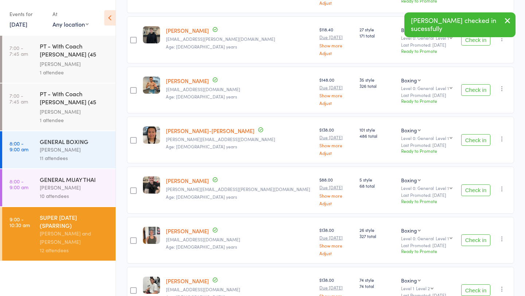  Describe the element at coordinates (151, 135) in the screenshot. I see `img: image1661120264.png` at that location.